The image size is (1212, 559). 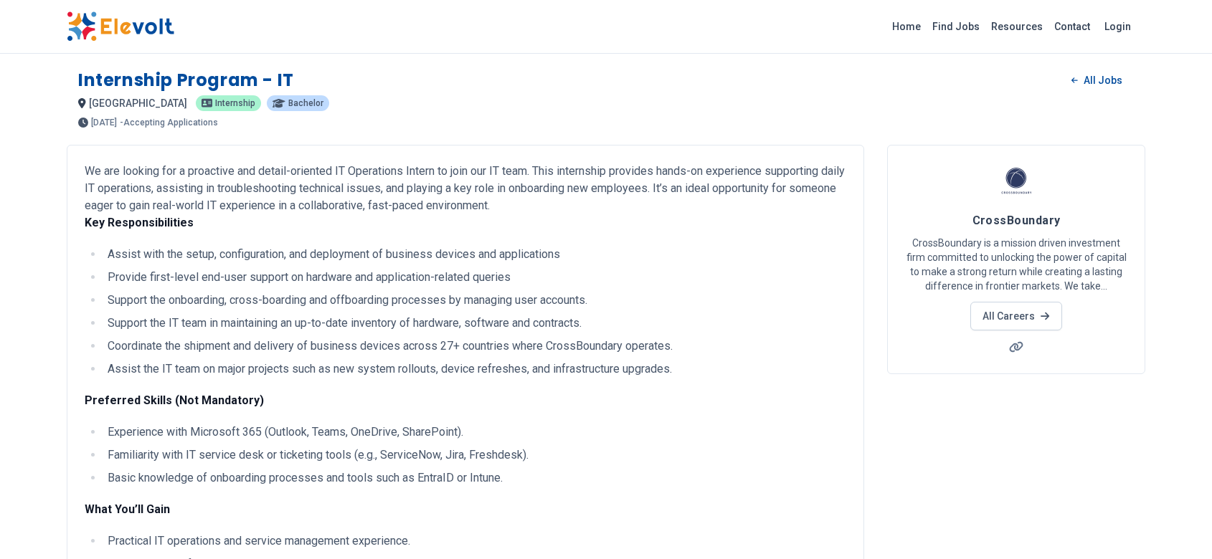 I want to click on strong: Key Responsibilities, so click(x=139, y=222).